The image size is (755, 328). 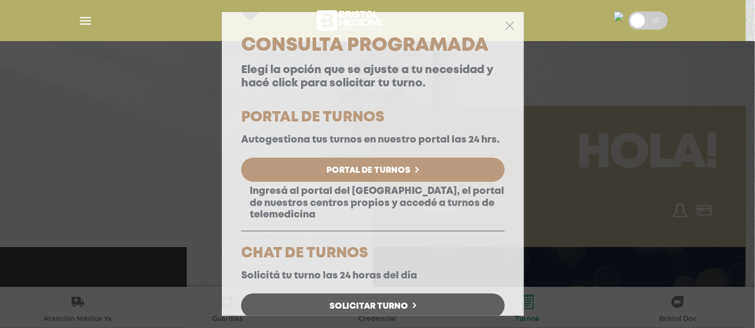 What do you see at coordinates (368, 170) in the screenshot?
I see `span: Portal de Turnos` at bounding box center [368, 170].